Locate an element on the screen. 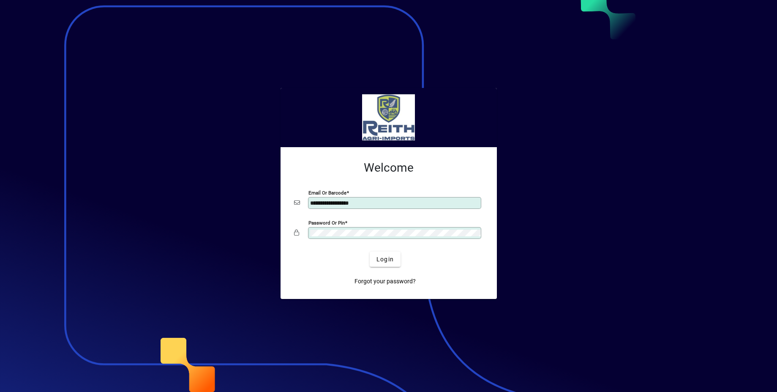  mat-label: Email or Barcode is located at coordinates (327, 193).